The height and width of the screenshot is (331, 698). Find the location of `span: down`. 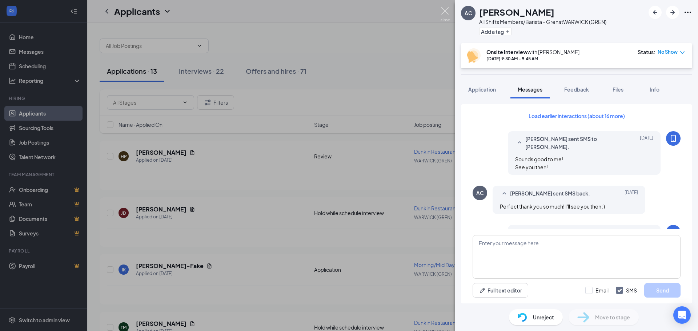

span: down is located at coordinates (683, 53).